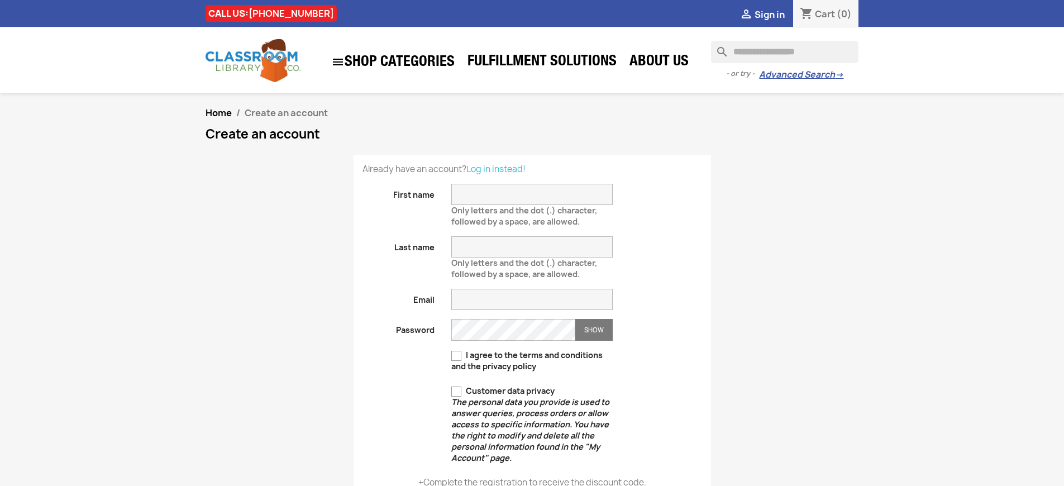  Describe the element at coordinates (393, 62) in the screenshot. I see `a: SHOP CATEGORIES` at that location.